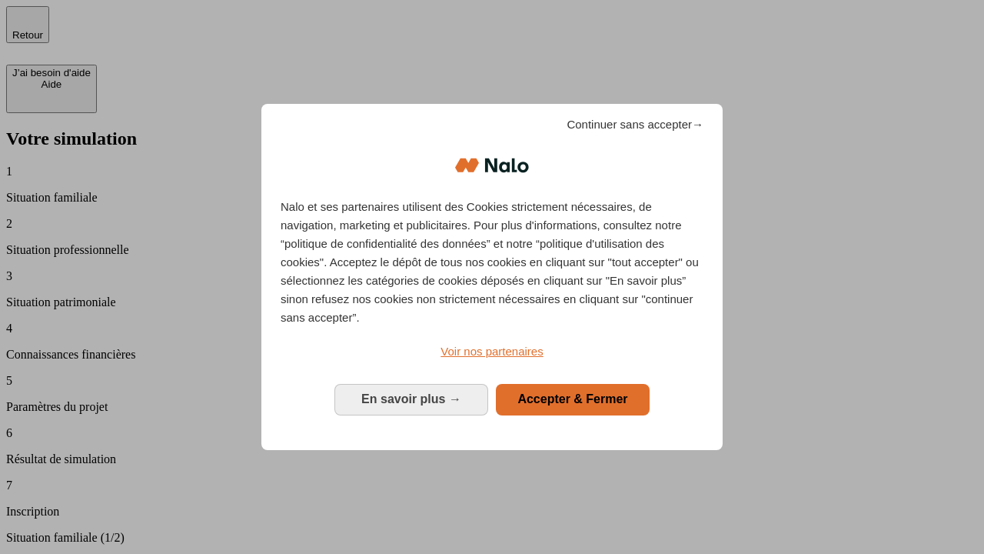 The width and height of the screenshot is (984, 554). Describe the element at coordinates (491, 351) in the screenshot. I see `span: Voir nos partenaires` at that location.